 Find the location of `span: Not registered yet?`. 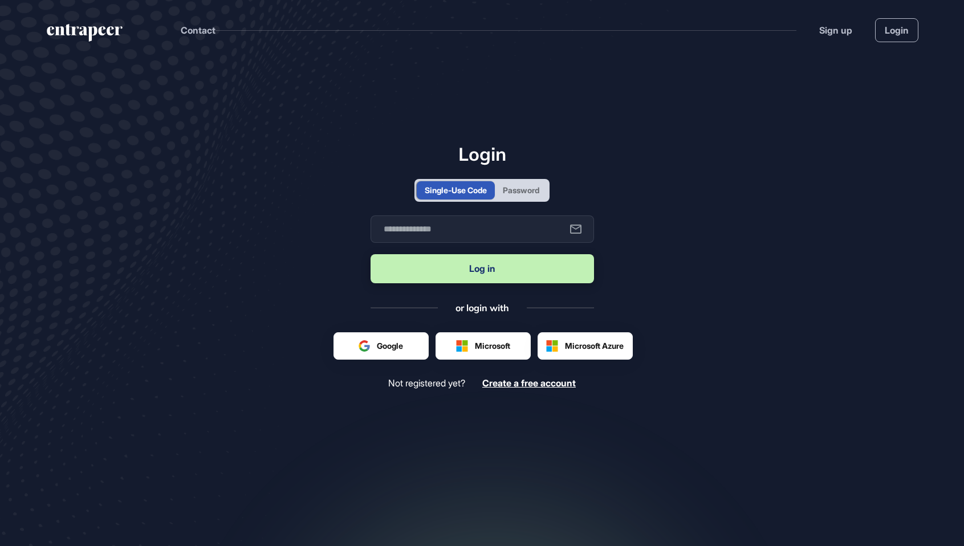

span: Not registered yet? is located at coordinates (426, 383).